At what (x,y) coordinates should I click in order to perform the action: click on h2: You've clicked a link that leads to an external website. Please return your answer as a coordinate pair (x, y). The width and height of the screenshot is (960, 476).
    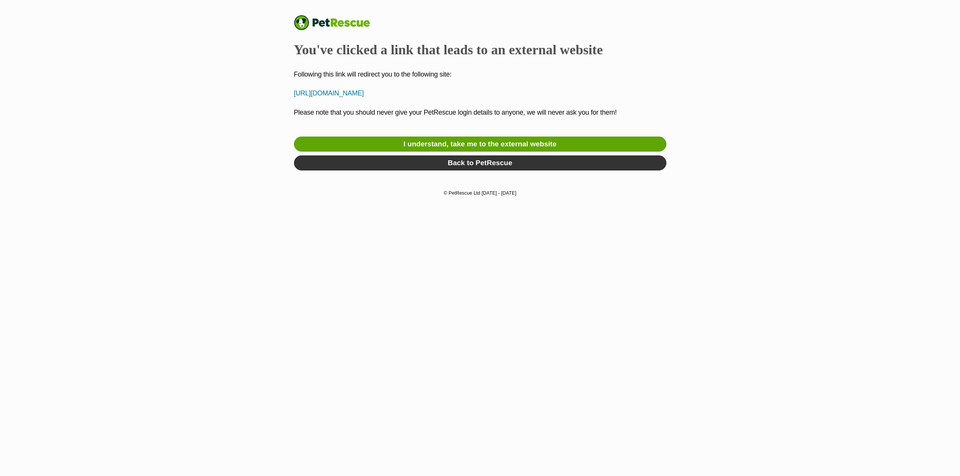
    Looking at the image, I should click on (480, 50).